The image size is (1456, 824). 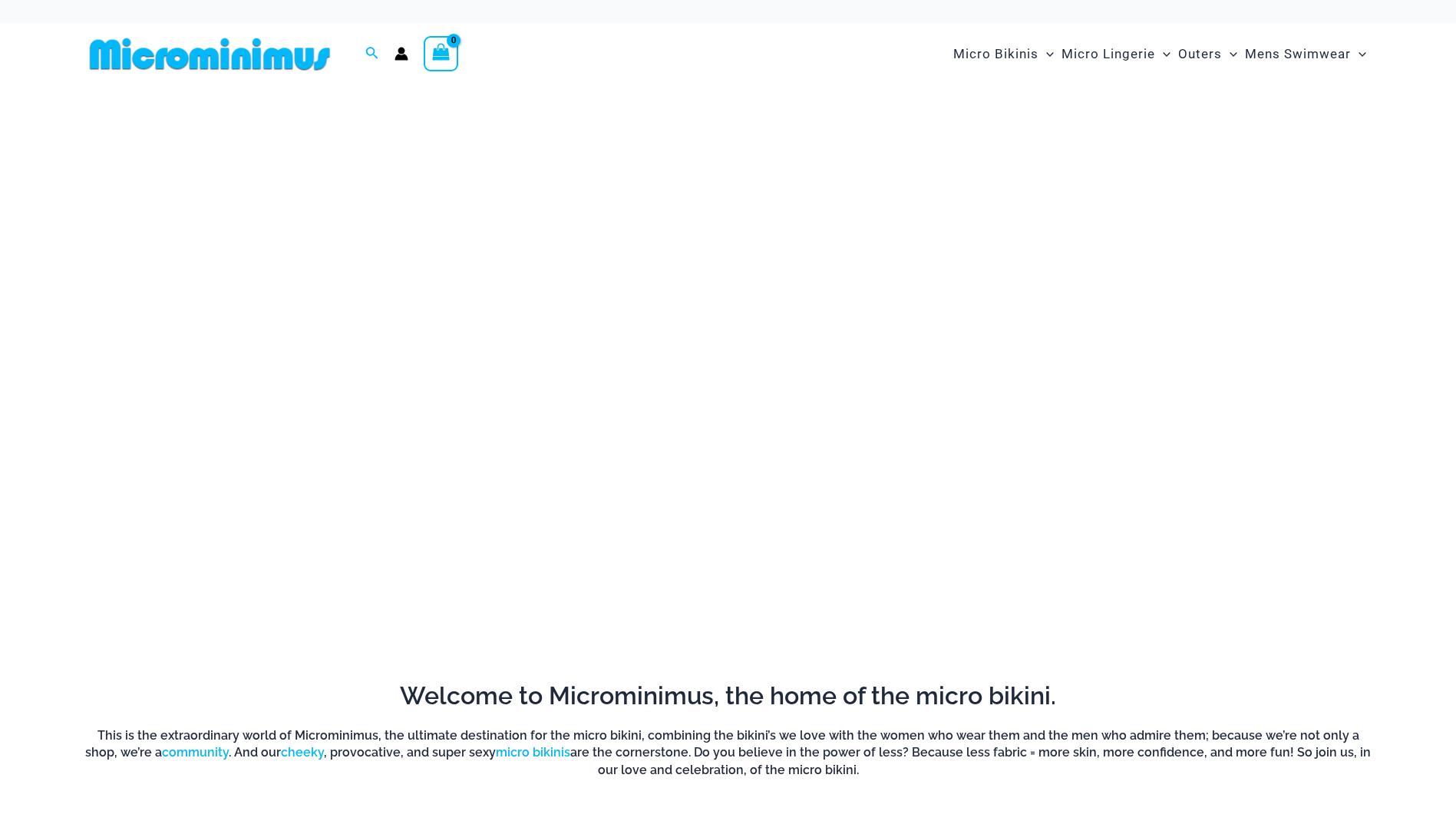 I want to click on a: Micro BikinisMenu ToggleMenu Toggle, so click(x=1003, y=54).